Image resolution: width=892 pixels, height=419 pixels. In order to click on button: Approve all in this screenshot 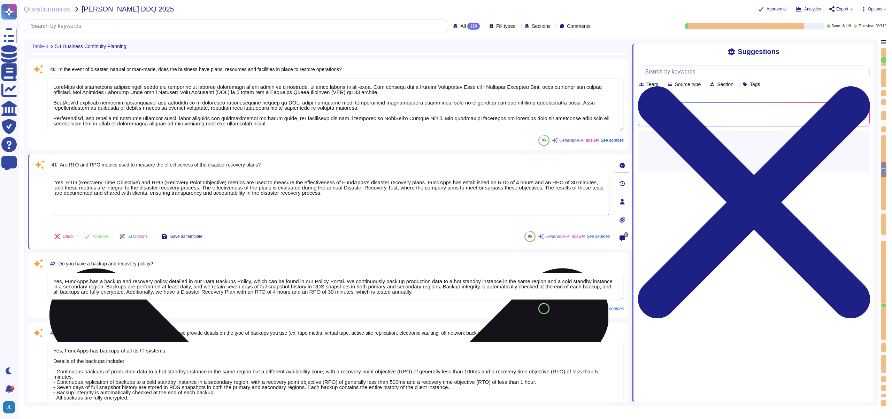, I will do `click(773, 9)`.